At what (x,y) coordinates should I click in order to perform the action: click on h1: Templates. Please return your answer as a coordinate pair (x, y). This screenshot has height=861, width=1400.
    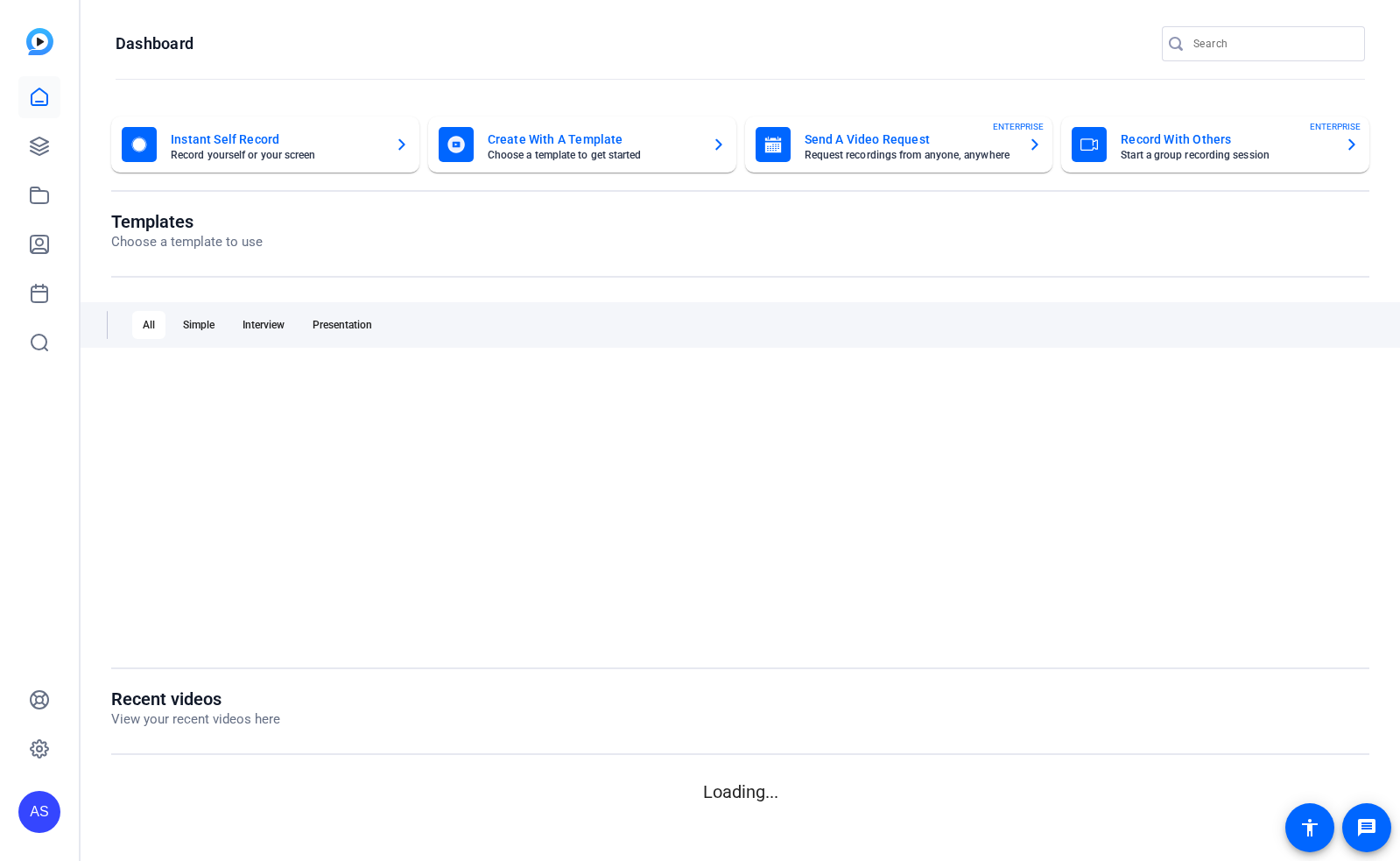
    Looking at the image, I should click on (186, 221).